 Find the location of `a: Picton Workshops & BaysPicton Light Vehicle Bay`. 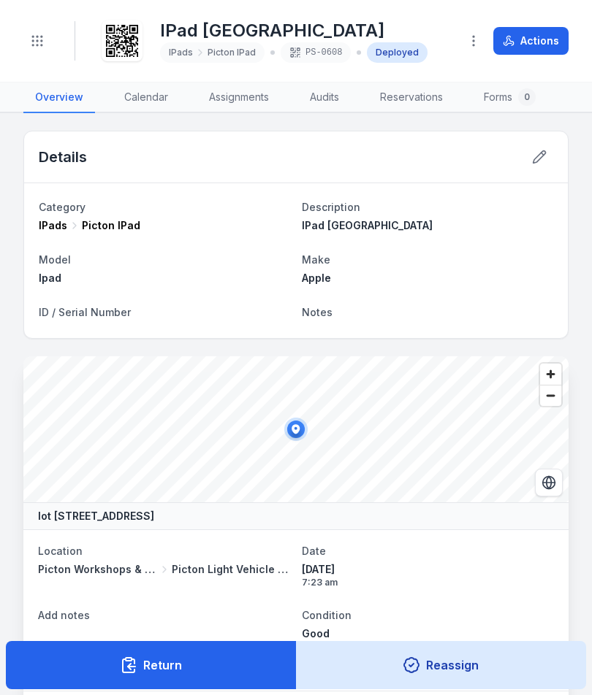

a: Picton Workshops & BaysPicton Light Vehicle Bay is located at coordinates (164, 570).